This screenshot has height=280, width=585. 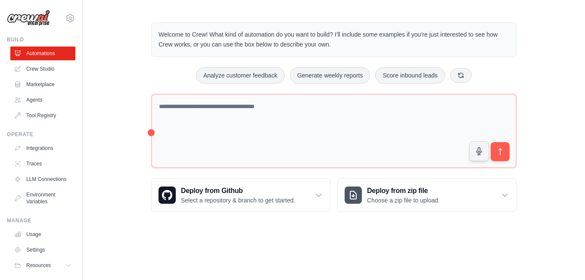 What do you see at coordinates (410, 75) in the screenshot?
I see `button: Score inbound leads` at bounding box center [410, 75].